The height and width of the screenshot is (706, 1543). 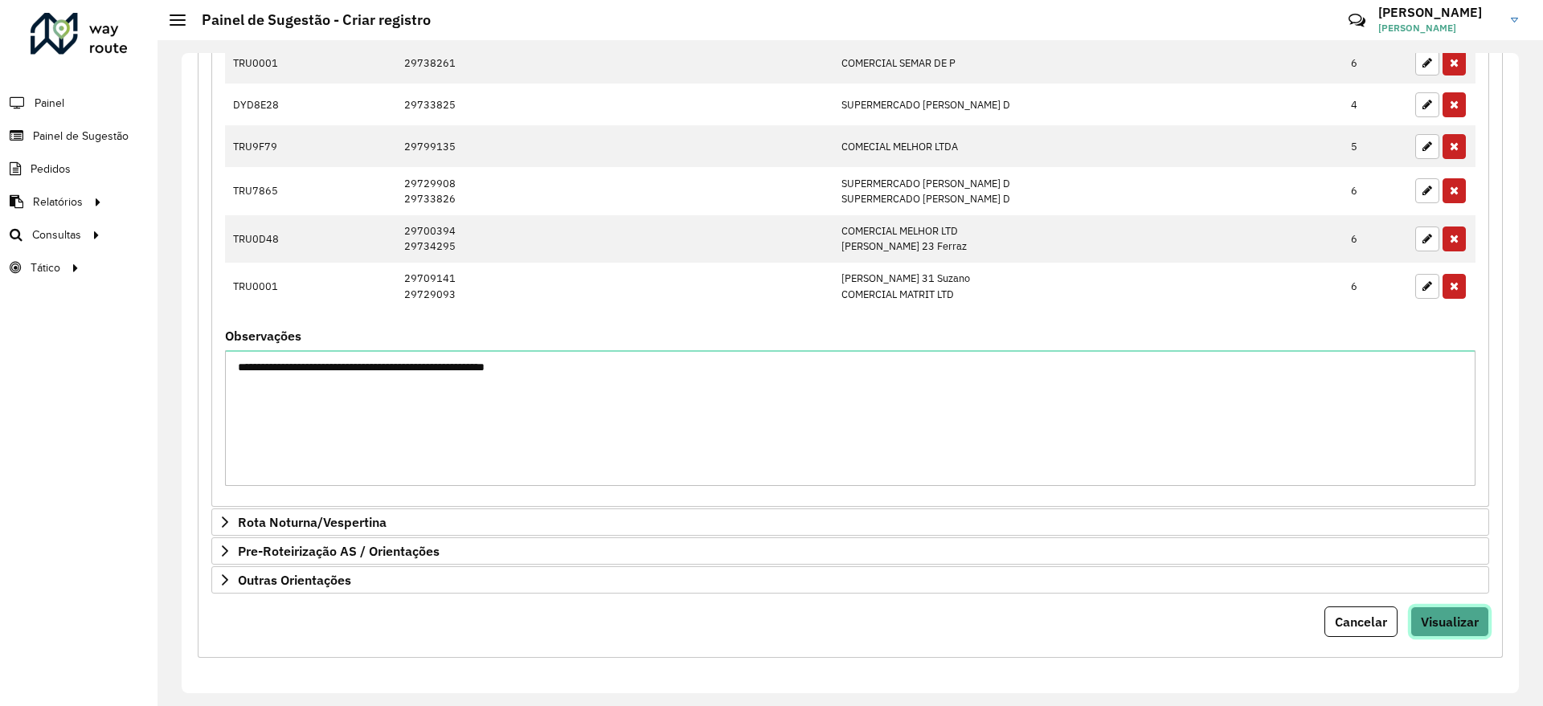 What do you see at coordinates (294, 580) in the screenshot?
I see `span: Outras Orientações` at bounding box center [294, 580].